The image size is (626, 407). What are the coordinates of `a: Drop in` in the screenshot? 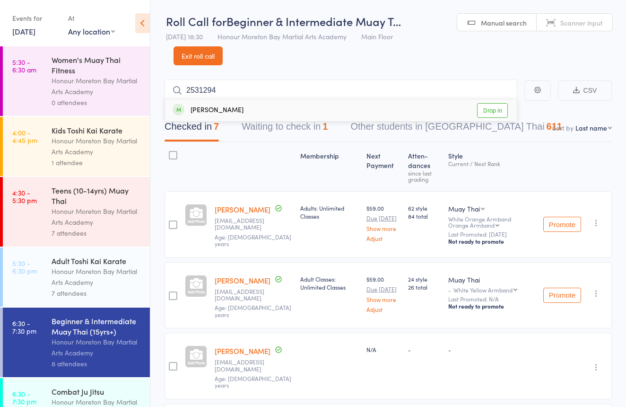 It's located at (492, 110).